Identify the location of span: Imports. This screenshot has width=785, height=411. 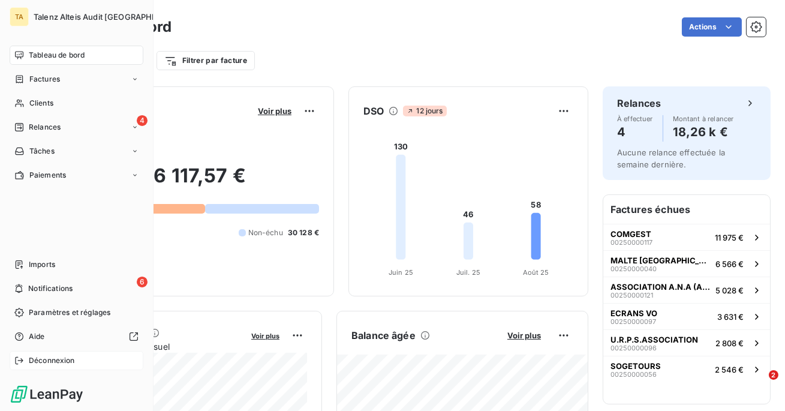
(42, 264).